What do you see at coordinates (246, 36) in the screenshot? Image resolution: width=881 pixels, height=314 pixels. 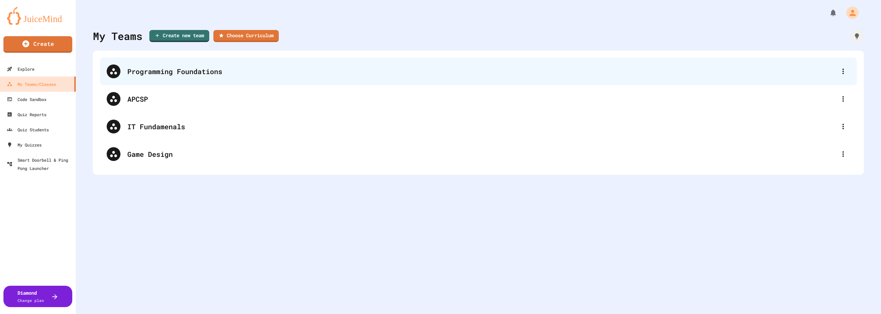 I see `a: Choose Curriculum` at bounding box center [246, 36].